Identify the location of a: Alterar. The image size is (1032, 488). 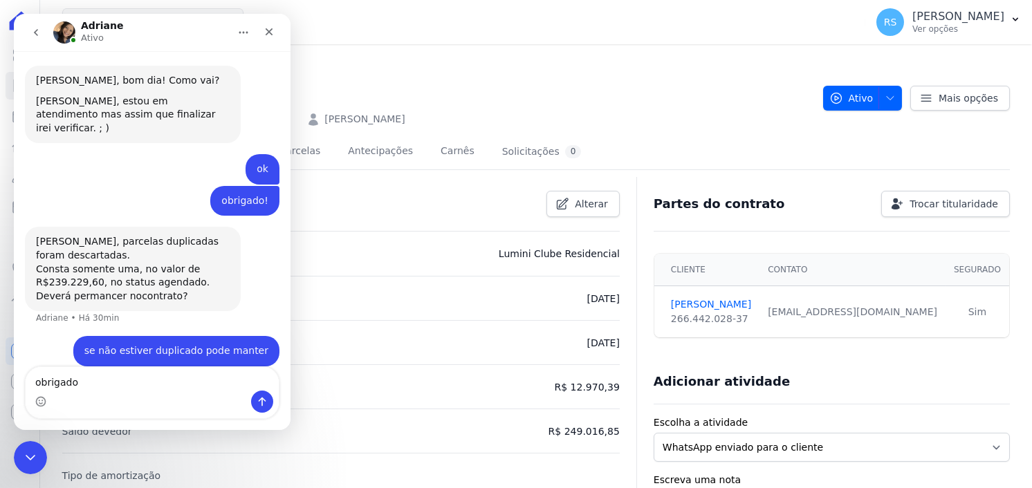
(583, 204).